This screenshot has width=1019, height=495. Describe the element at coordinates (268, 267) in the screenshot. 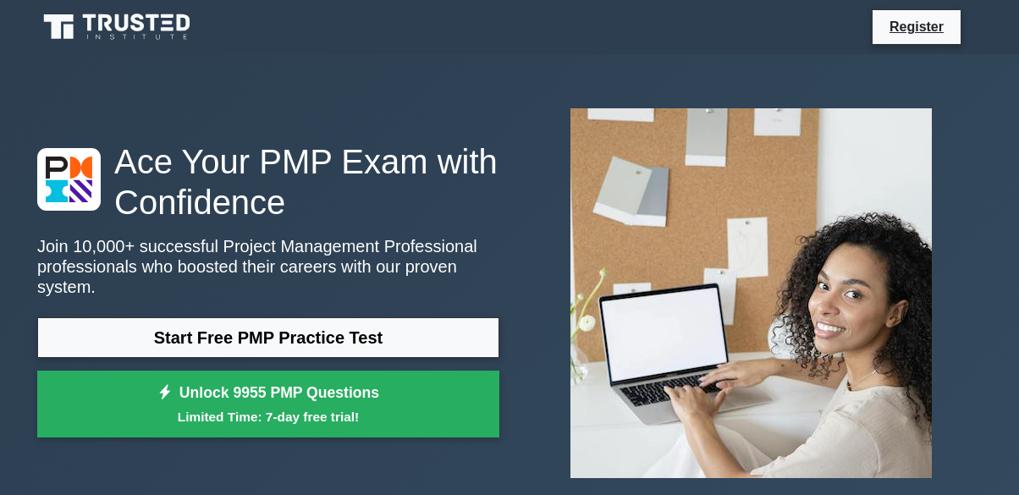

I see `p: Join 10,000+ successful Project Management Professional professionals who boosted their careers w...` at that location.